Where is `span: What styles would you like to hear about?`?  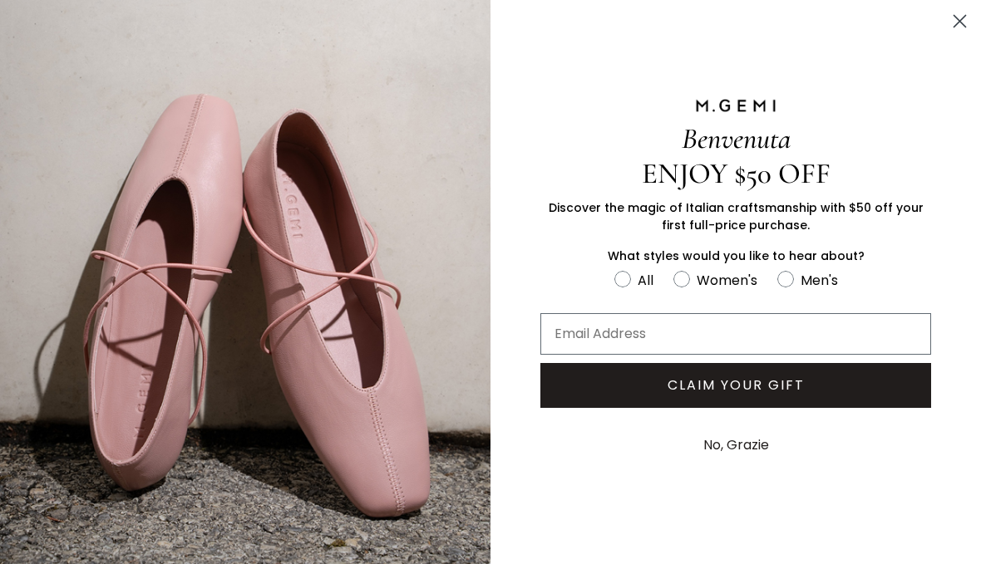 span: What styles would you like to hear about? is located at coordinates (735, 256).